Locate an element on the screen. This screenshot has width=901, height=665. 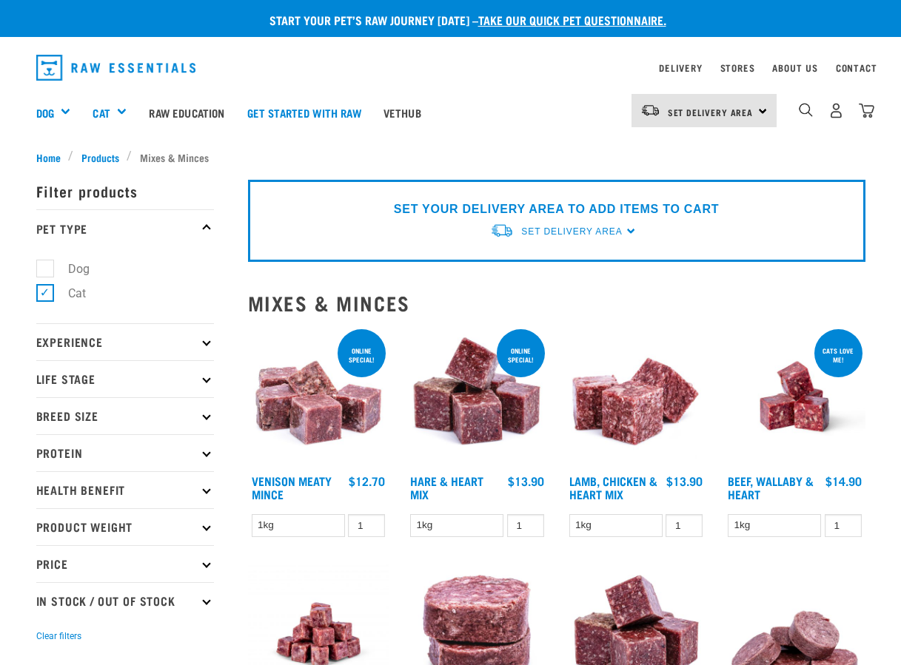
button: Clear filters is located at coordinates (58, 636).